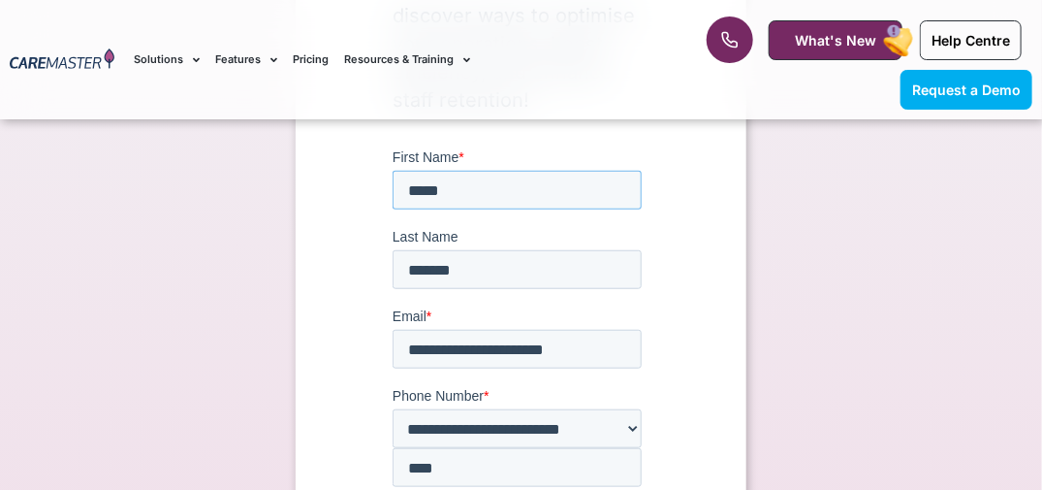 The height and width of the screenshot is (490, 1042). Describe the element at coordinates (836, 40) in the screenshot. I see `a: What's New` at that location.